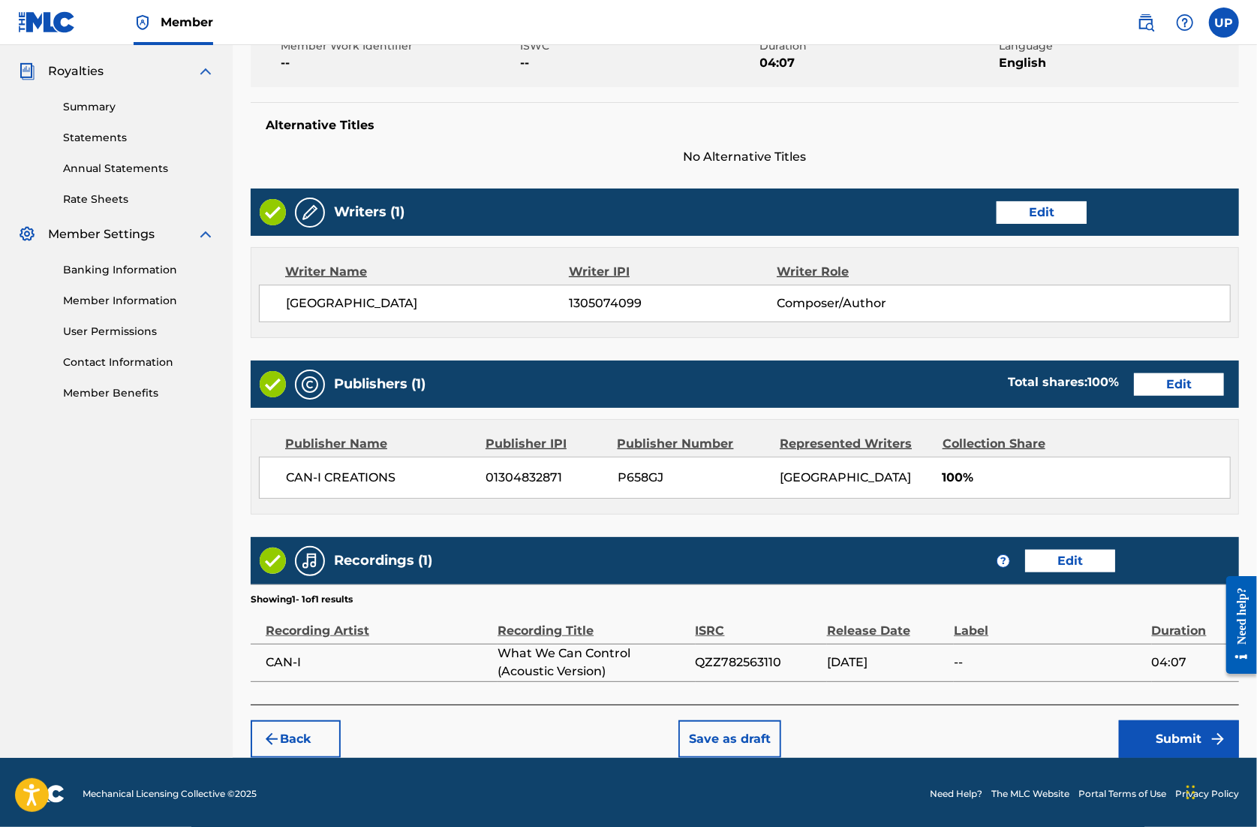 The image size is (1257, 827). Describe the element at coordinates (1179, 739) in the screenshot. I see `button: Submit` at that location.